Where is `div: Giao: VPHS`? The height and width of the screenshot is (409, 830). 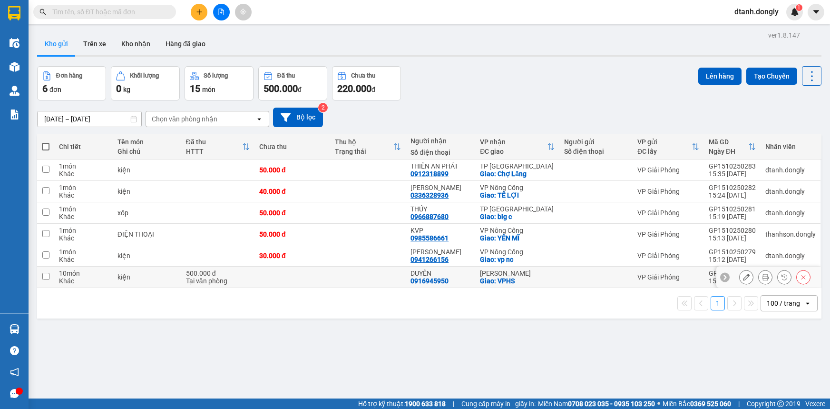 div: Giao: VPHS is located at coordinates (517, 281).